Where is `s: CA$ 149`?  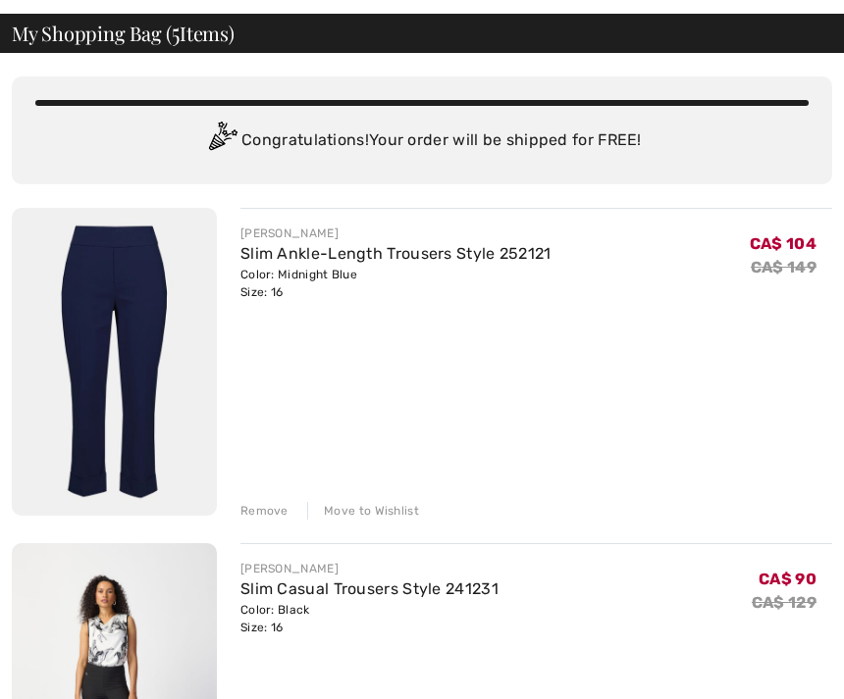 s: CA$ 149 is located at coordinates (783, 267).